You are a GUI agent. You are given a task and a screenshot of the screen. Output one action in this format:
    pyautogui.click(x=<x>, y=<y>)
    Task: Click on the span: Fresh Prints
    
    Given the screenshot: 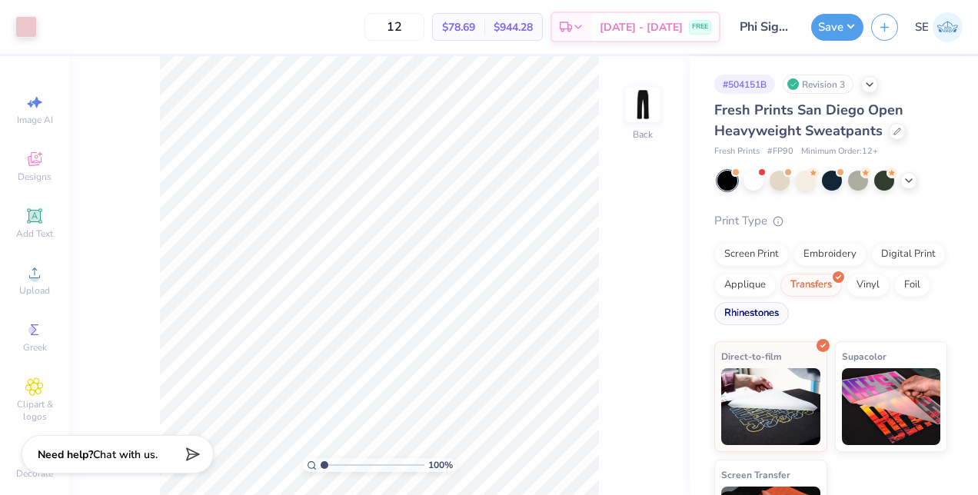 What is the action you would take?
    pyautogui.click(x=737, y=151)
    